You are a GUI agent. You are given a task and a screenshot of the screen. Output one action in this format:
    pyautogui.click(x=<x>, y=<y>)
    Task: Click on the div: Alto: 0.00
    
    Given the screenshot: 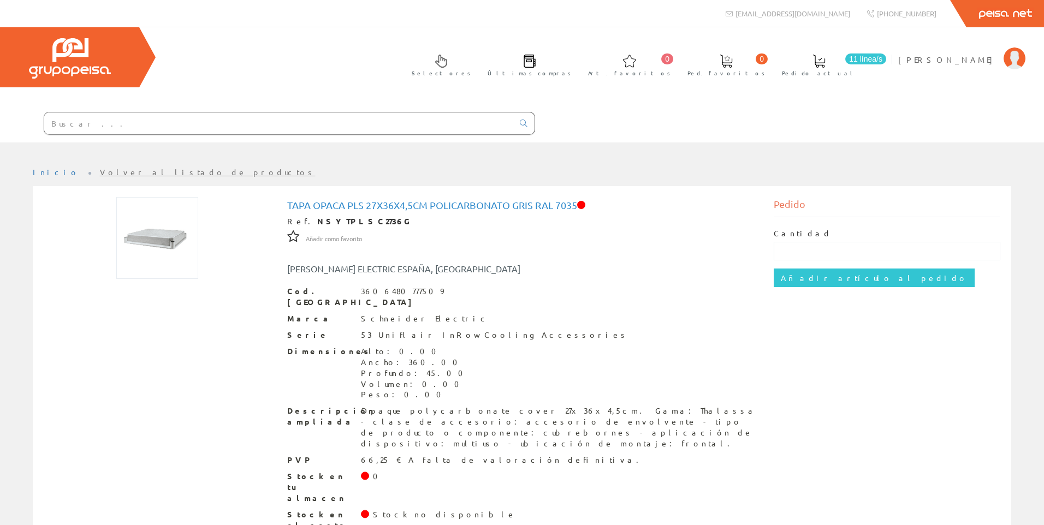 What is the action you would take?
    pyautogui.click(x=415, y=352)
    